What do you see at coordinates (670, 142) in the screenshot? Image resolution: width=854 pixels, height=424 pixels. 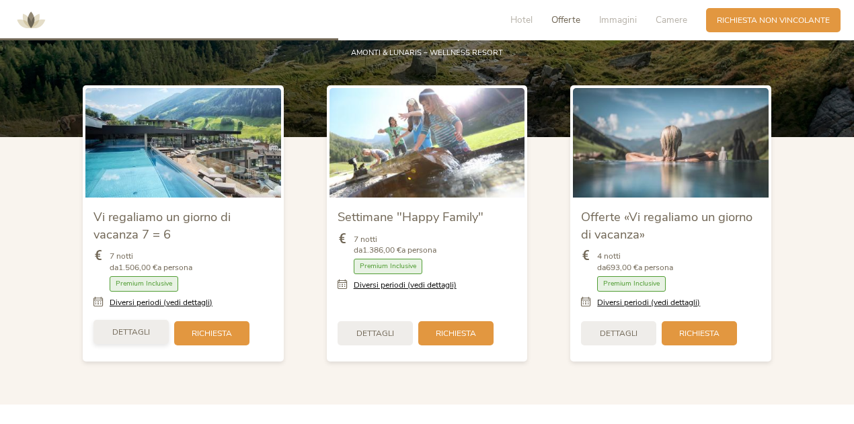 I see `img: Offerte «Vi regaliamo un giorno di vacanza»` at bounding box center [670, 142].